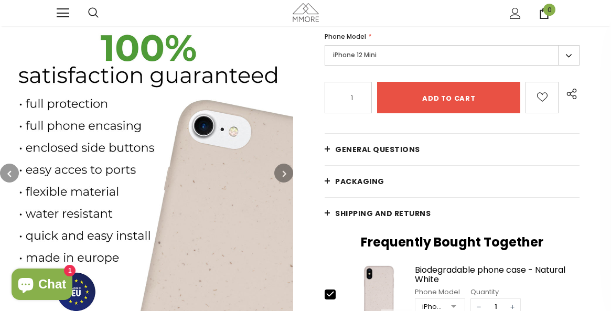 This screenshot has width=611, height=311. What do you see at coordinates (345, 36) in the screenshot?
I see `span: Phone Model` at bounding box center [345, 36].